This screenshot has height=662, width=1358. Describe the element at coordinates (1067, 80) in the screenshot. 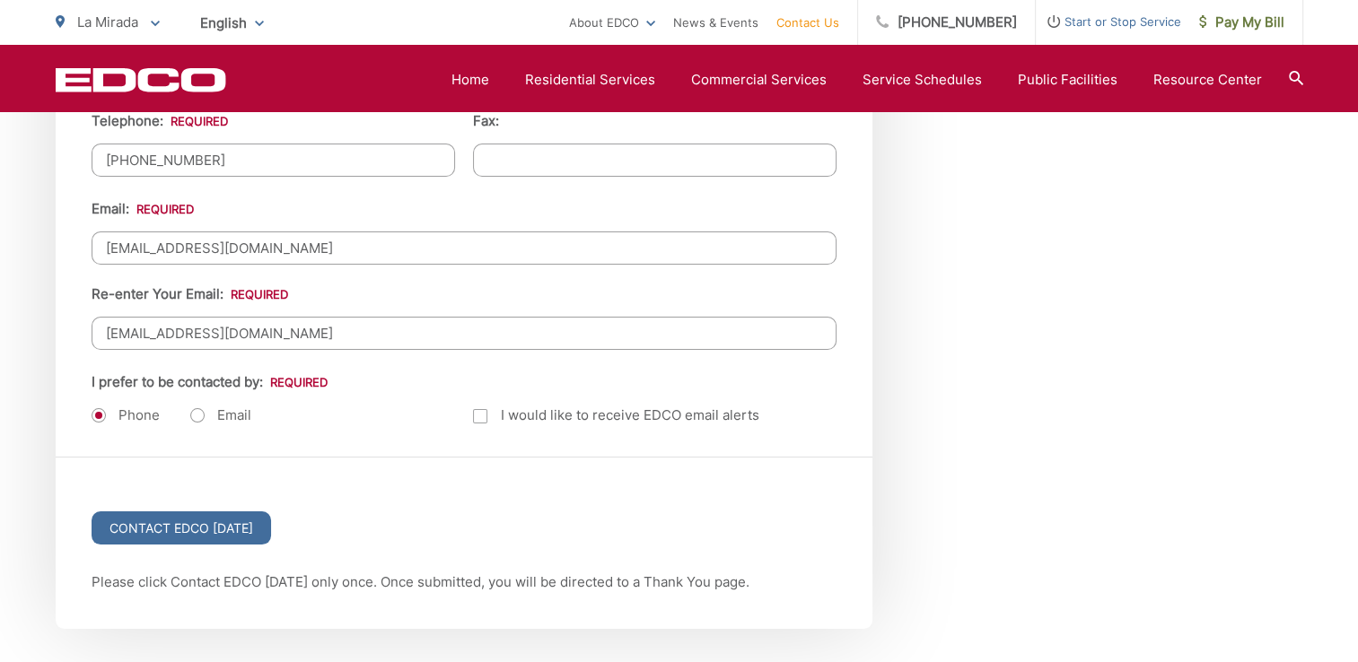

I see `a: Public Facilities` at that location.